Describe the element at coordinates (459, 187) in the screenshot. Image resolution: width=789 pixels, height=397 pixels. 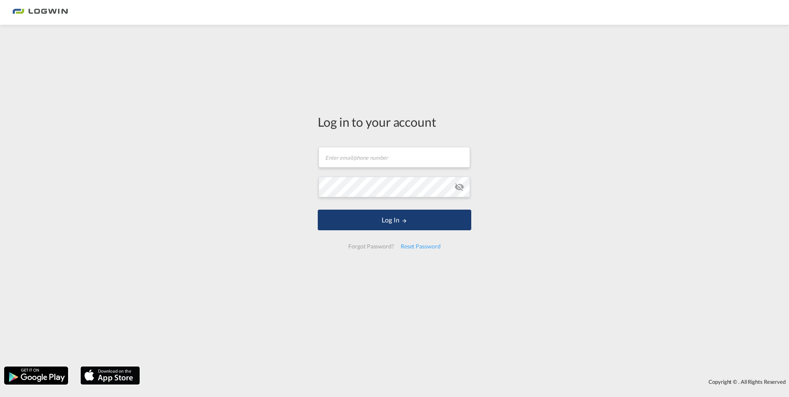
I see `md-icon: icon-eye-off` at that location.